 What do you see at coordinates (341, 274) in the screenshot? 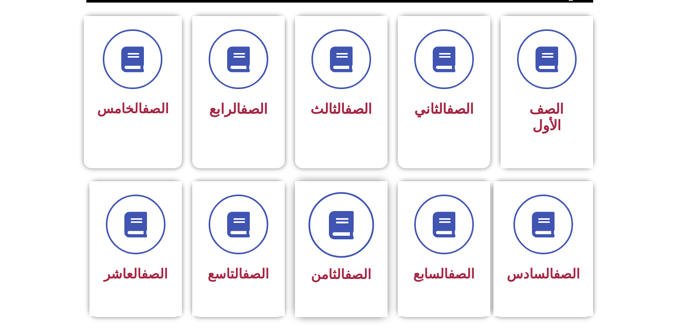
I see `span: الثامن` at bounding box center [341, 274].